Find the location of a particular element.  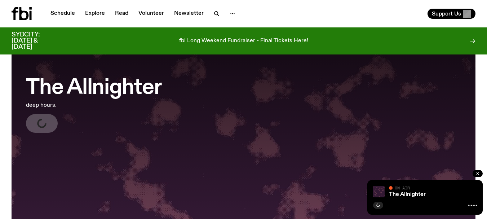

a: Newsletter is located at coordinates (189, 14).